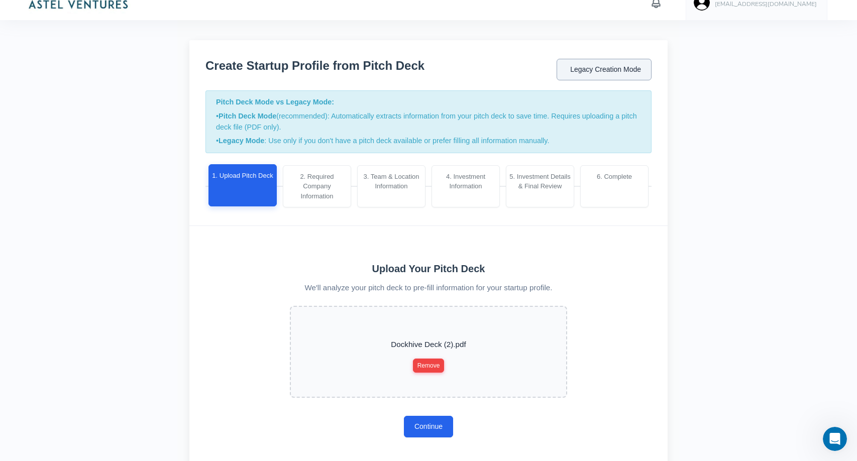  Describe the element at coordinates (428, 122) in the screenshot. I see `p: • (recommended): Automatically extracts information from your pitch deck to save time. Requires u...` at that location.